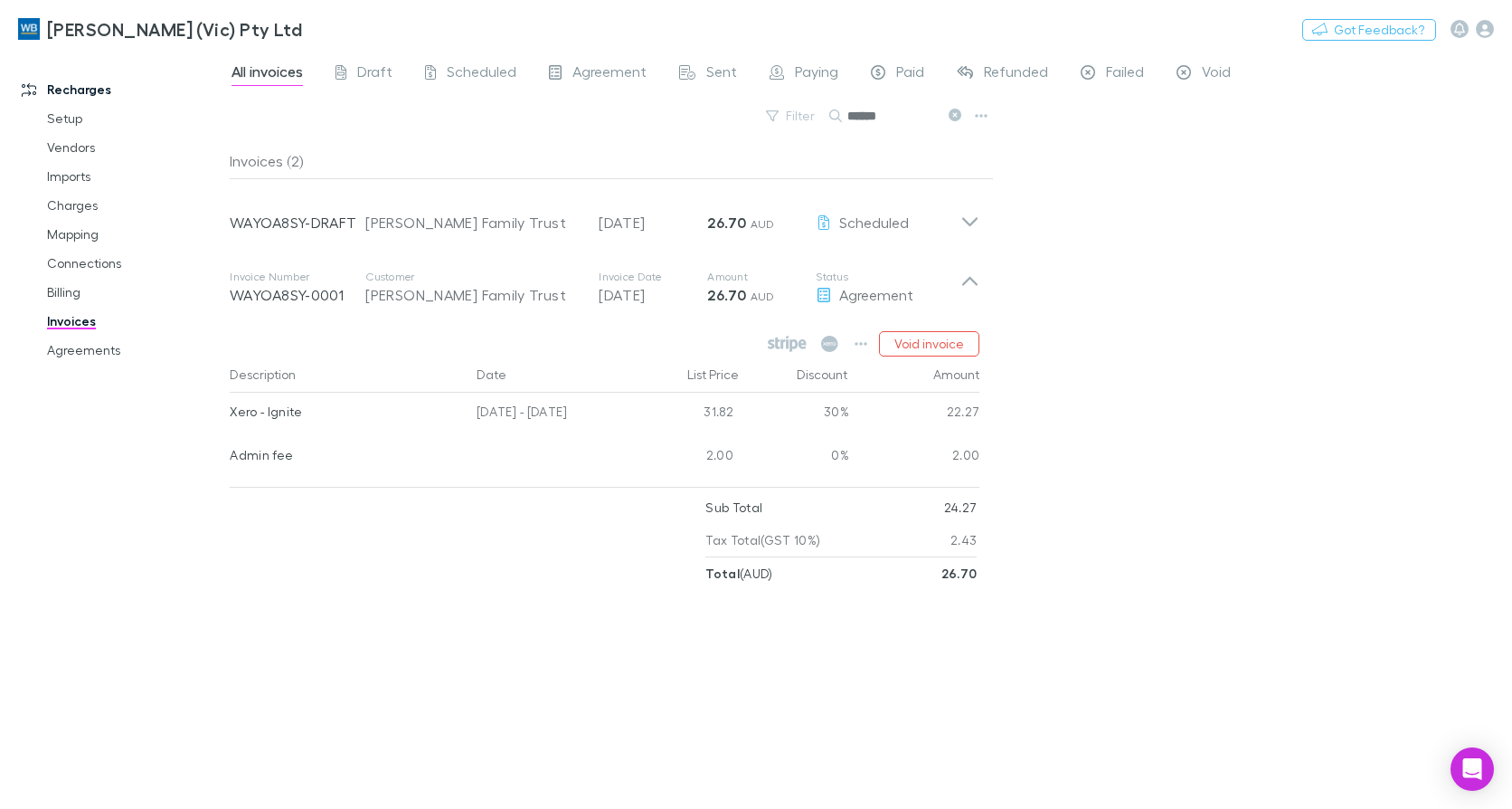 The height and width of the screenshot is (809, 1512). Describe the element at coordinates (29, 29) in the screenshot. I see `img: William Buck (Vic) Pty Ltd's Logo` at that location.